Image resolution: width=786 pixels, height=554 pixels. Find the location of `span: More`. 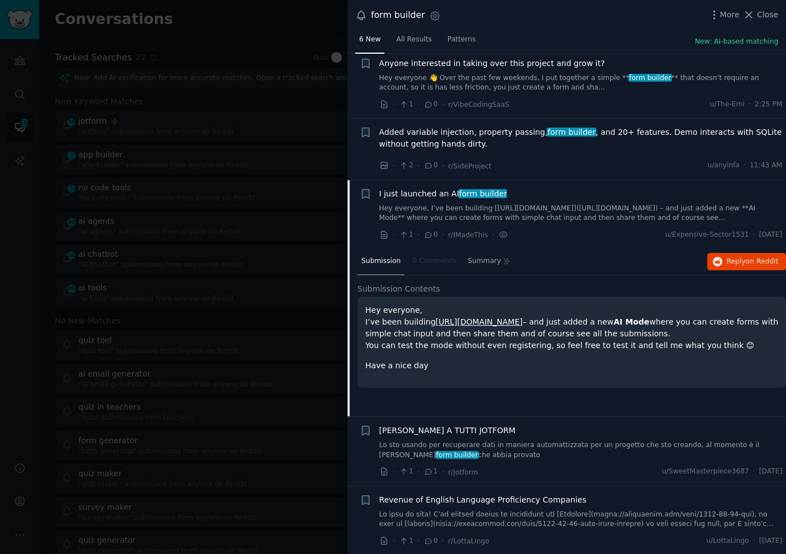

span: More is located at coordinates (730, 15).